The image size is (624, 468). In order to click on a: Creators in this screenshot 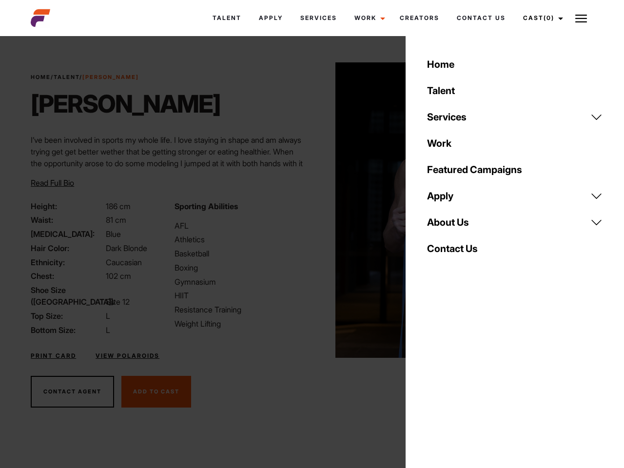, I will do `click(420, 18)`.